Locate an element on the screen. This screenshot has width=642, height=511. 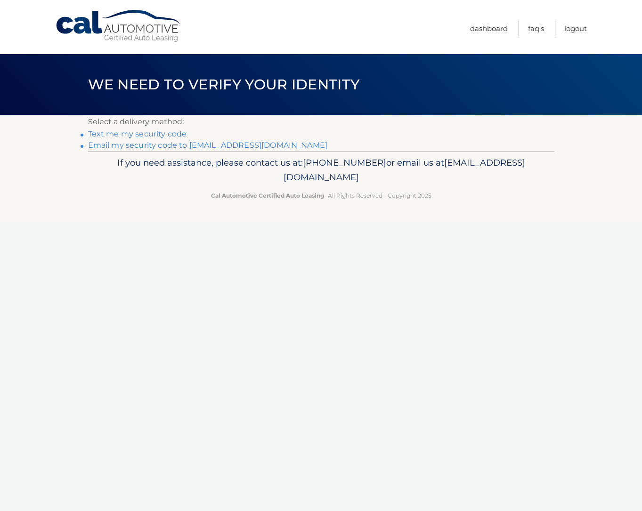
p: Select a delivery method: is located at coordinates (321, 122).